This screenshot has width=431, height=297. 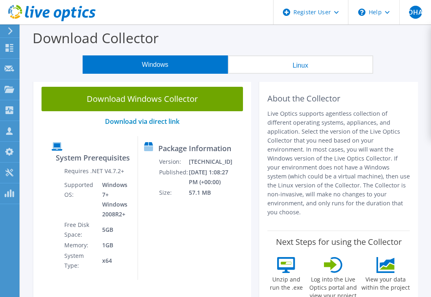 I want to click on td: Supported OS:, so click(x=80, y=199).